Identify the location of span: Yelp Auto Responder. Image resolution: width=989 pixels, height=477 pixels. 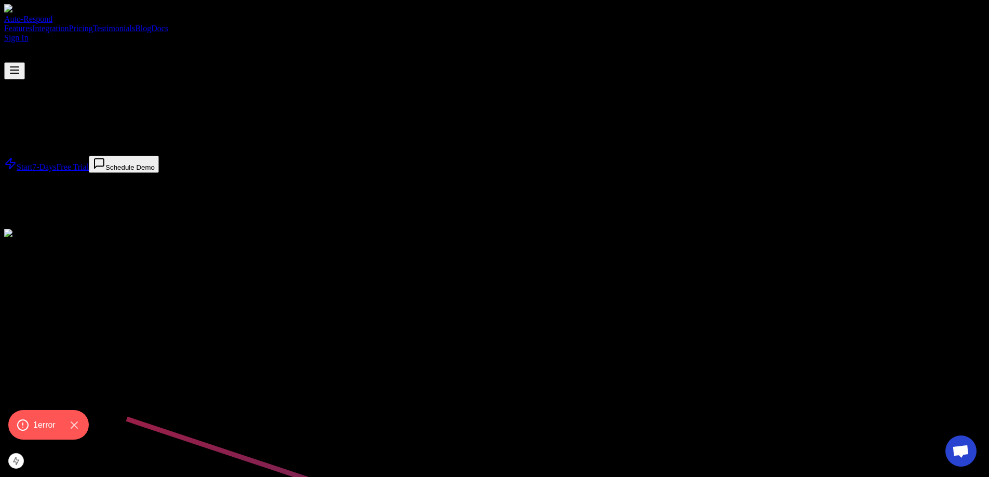
(108, 142).